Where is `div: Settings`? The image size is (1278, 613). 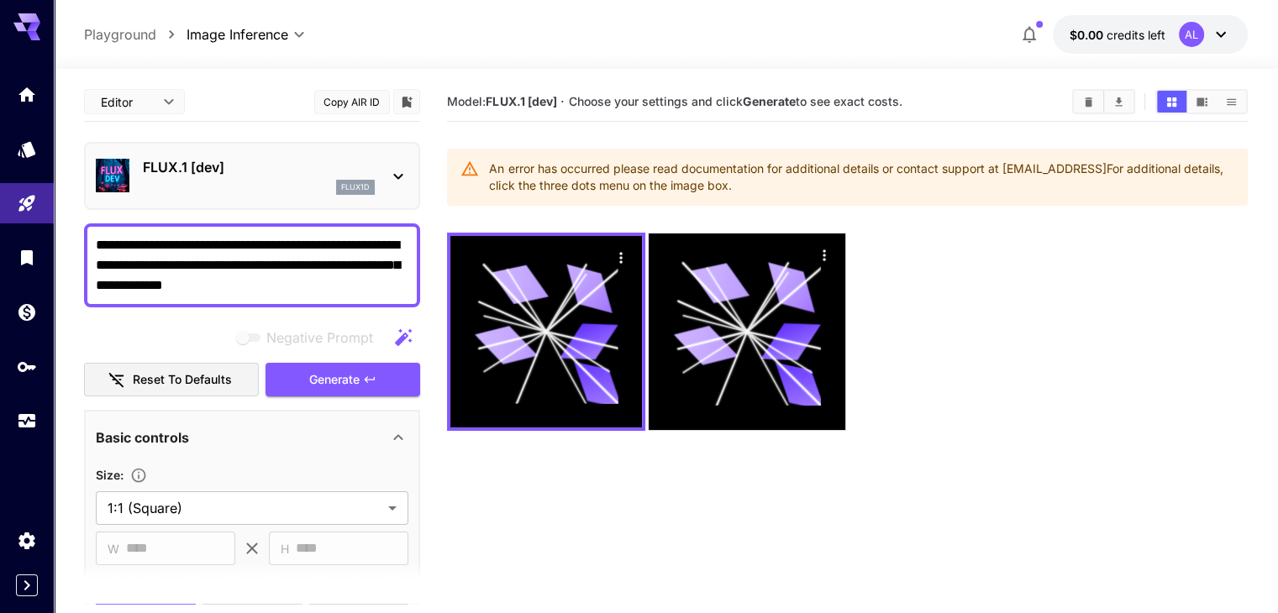
div: Settings is located at coordinates (27, 540).